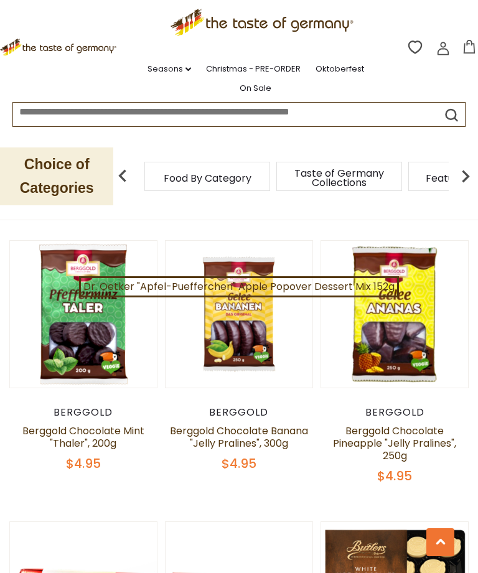 This screenshot has width=478, height=573. Describe the element at coordinates (339, 178) in the screenshot. I see `a: Taste of Germany Collections` at that location.